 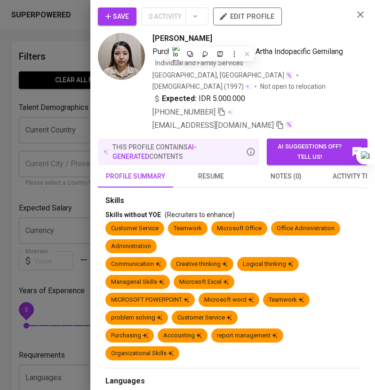 What do you see at coordinates (135, 176) in the screenshot?
I see `span: profile summary` at bounding box center [135, 176].